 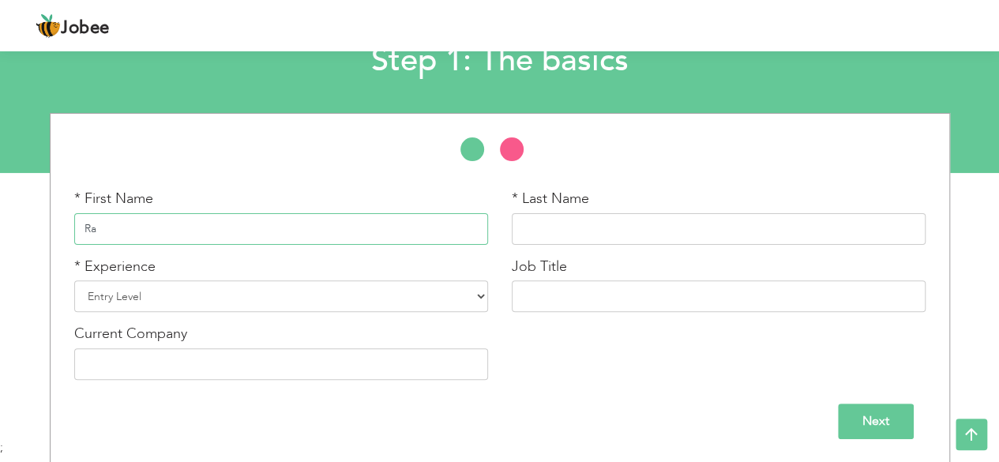 What do you see at coordinates (85, 28) in the screenshot?
I see `span: Jobee` at bounding box center [85, 28].